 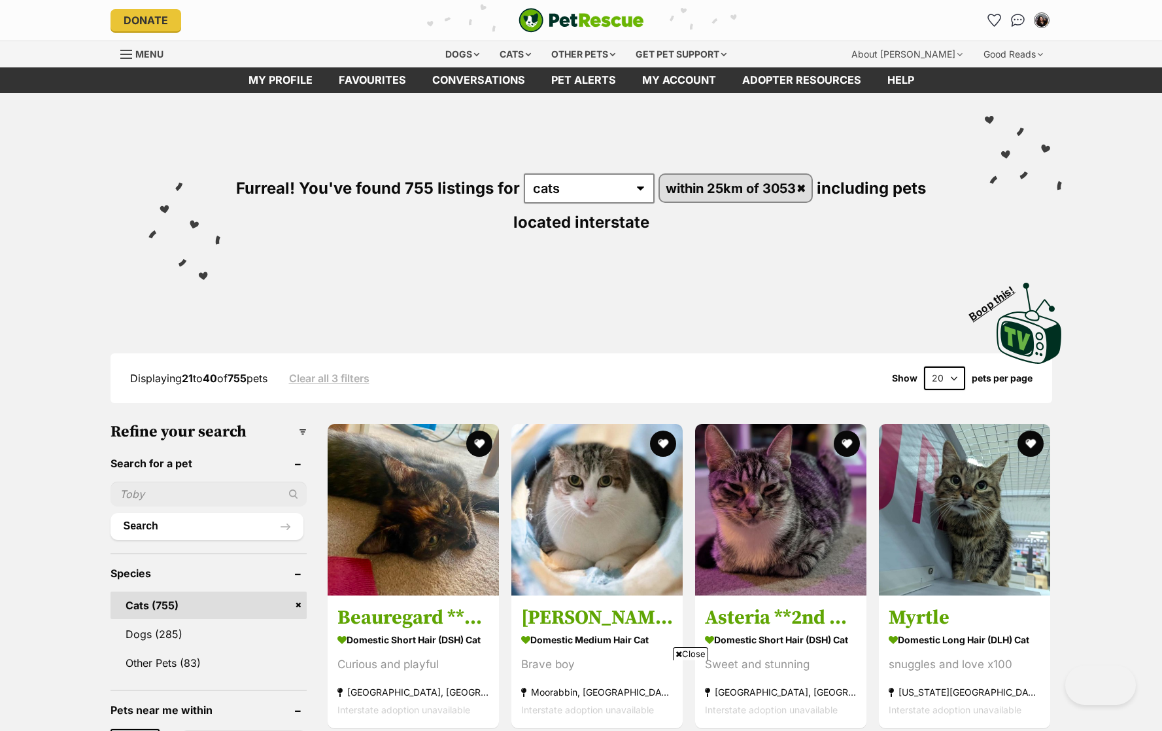 What do you see at coordinates (413, 663) in the screenshot?
I see `div: Curious and playful` at bounding box center [413, 663].